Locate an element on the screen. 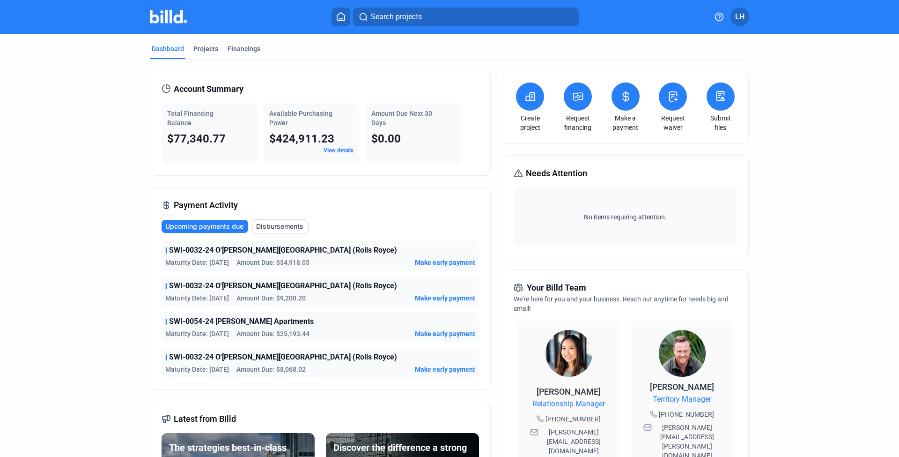  span: Needs Attention is located at coordinates (556, 173).